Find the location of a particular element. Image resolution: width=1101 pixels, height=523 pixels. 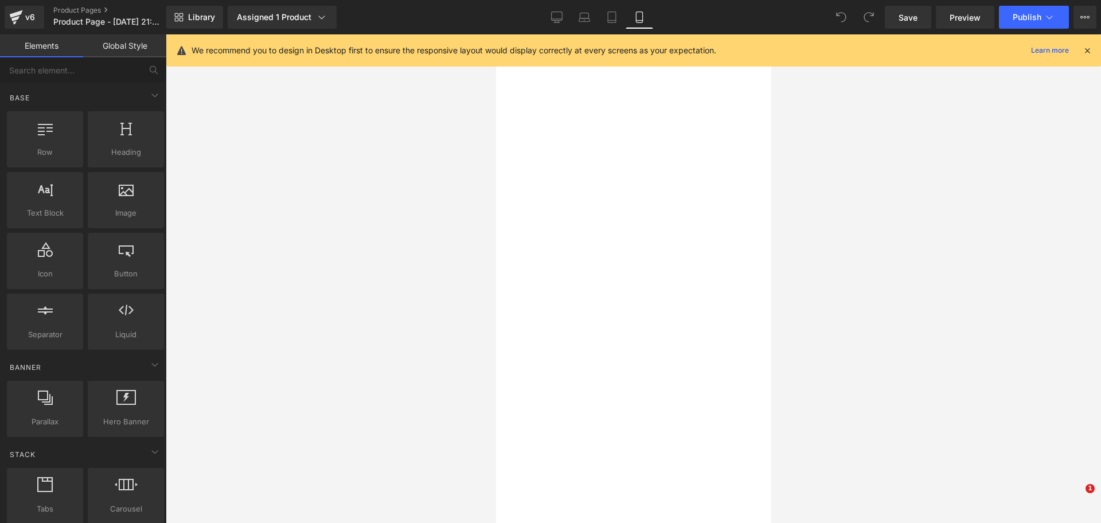

span: Carousel is located at coordinates (126, 509).